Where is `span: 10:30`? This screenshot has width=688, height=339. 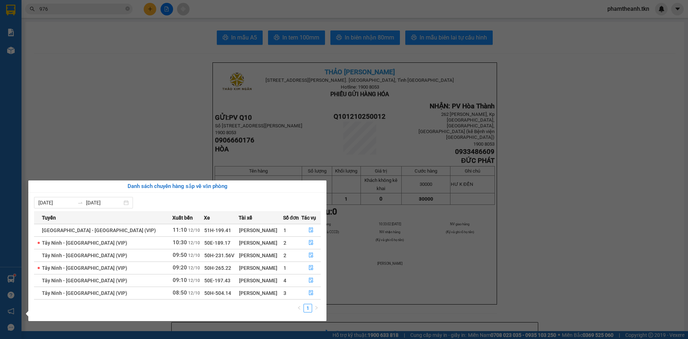
span: 10:30 is located at coordinates (180, 242).